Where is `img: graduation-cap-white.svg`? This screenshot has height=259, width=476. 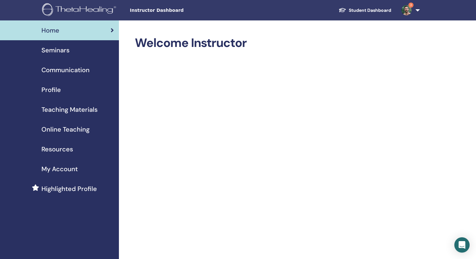 img: graduation-cap-white.svg is located at coordinates (343, 10).